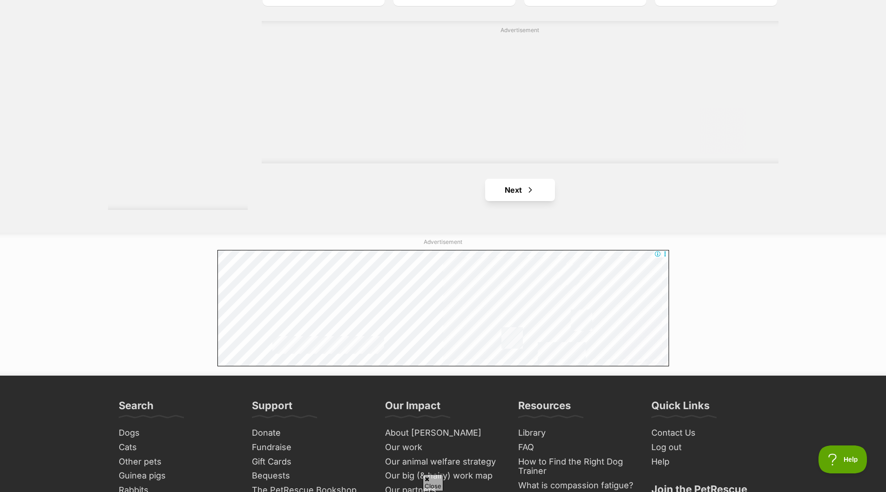 The image size is (886, 492). What do you see at coordinates (520, 190) in the screenshot?
I see `a: Next page` at bounding box center [520, 190].